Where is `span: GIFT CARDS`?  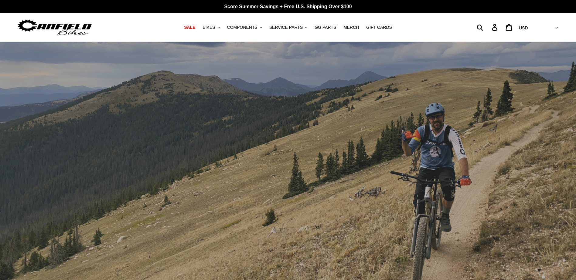 span: GIFT CARDS is located at coordinates (379, 27).